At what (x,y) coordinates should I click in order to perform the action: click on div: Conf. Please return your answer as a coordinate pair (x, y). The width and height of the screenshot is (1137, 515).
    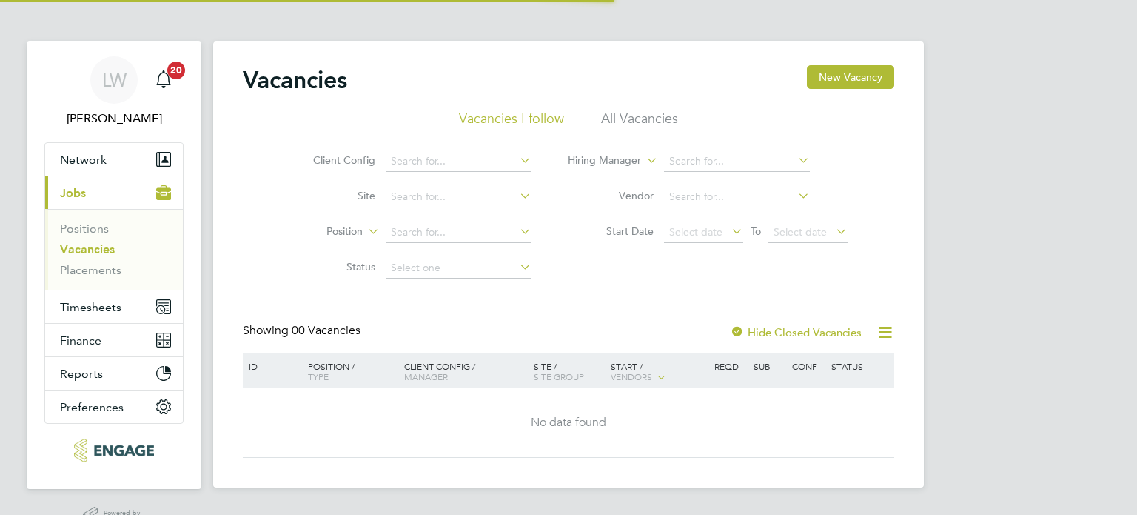
    Looking at the image, I should click on (808, 366).